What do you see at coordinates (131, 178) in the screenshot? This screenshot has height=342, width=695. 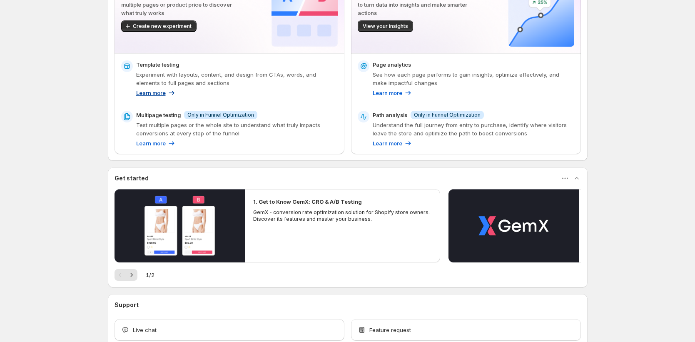 I see `h3: Get started` at bounding box center [131, 178].